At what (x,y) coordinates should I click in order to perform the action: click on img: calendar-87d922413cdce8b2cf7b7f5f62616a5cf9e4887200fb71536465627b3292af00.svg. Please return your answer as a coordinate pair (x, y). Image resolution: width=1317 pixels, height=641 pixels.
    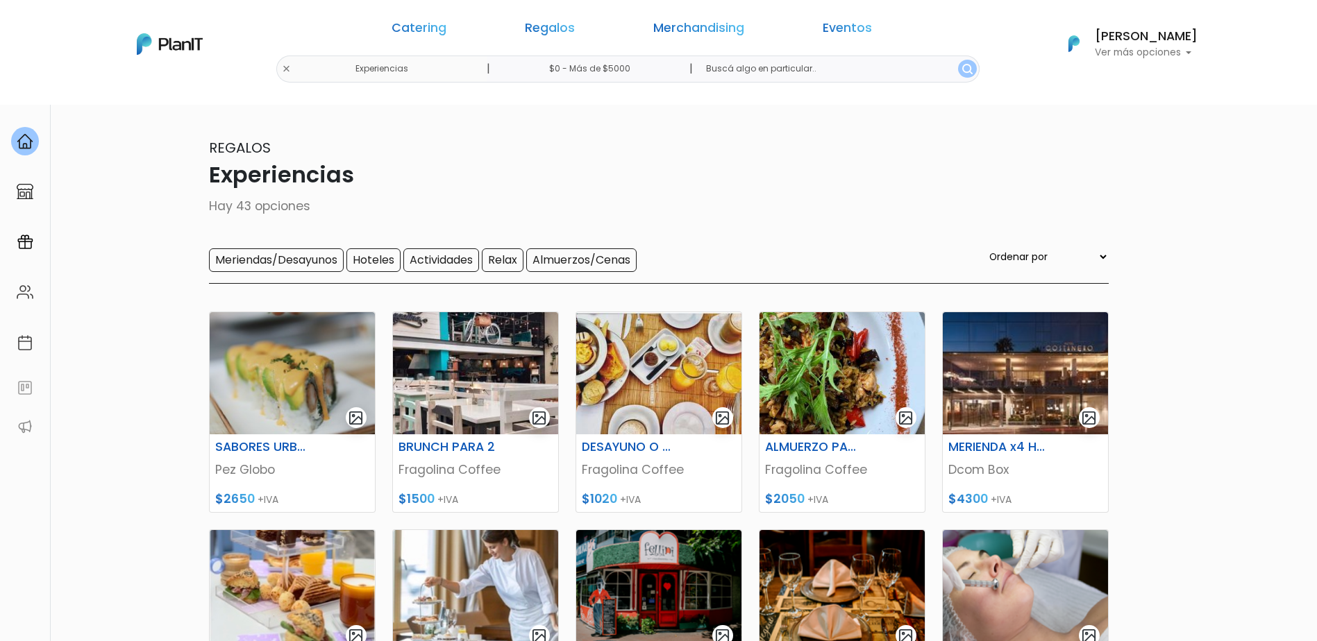
    Looking at the image, I should click on (25, 343).